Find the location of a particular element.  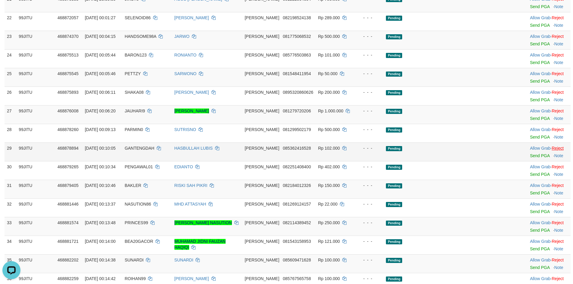

td: 29 is located at coordinates (10, 152).